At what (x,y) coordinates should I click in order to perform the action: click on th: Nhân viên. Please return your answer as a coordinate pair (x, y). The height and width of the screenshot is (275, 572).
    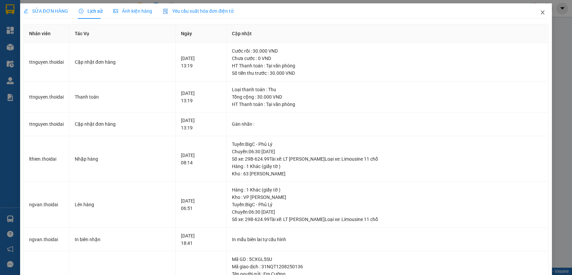
    Looking at the image, I should click on (47, 33).